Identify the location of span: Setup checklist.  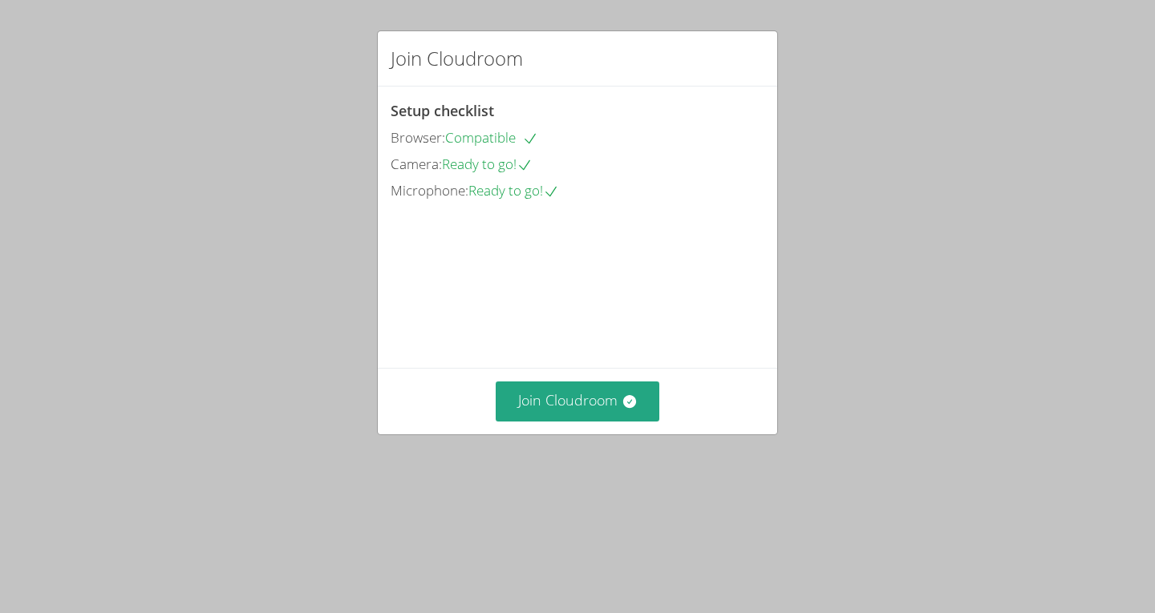
(442, 111).